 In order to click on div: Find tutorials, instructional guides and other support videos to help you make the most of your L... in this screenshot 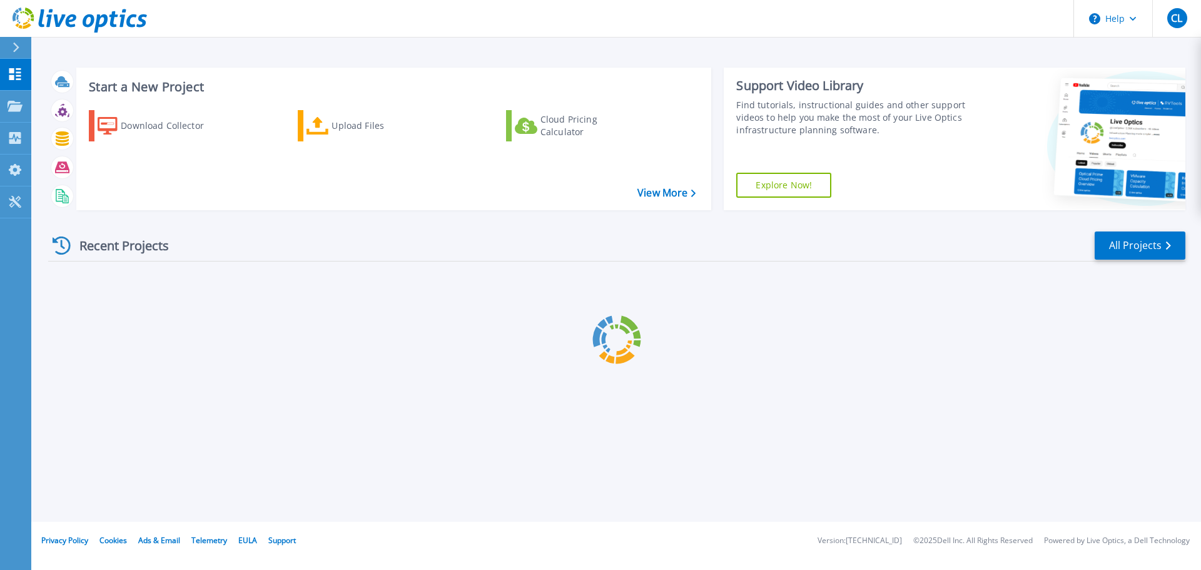, I will do `click(854, 118)`.